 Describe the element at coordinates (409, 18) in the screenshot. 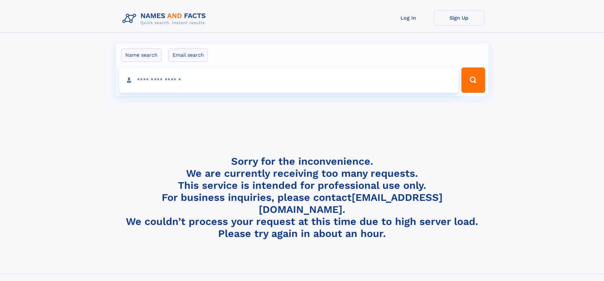

I see `a: Log In` at that location.